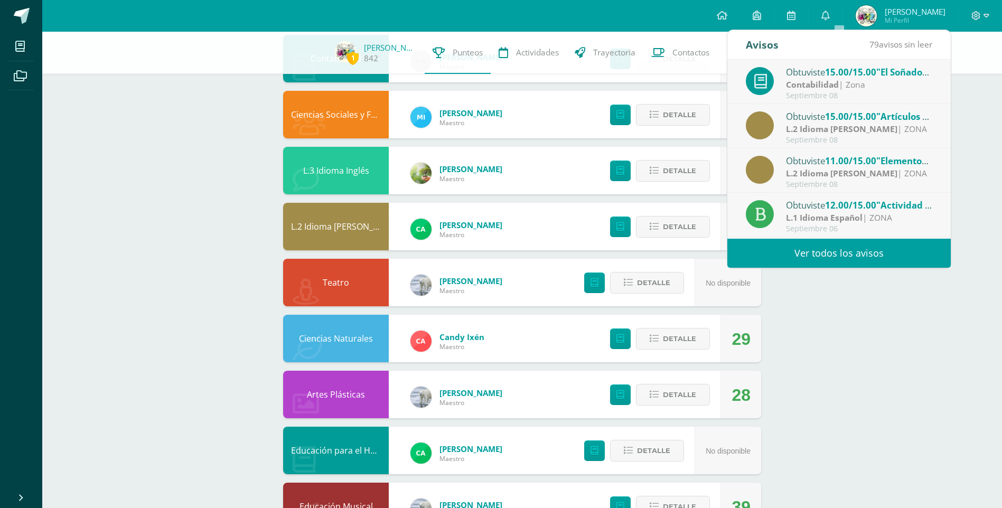 The image size is (1002, 508). I want to click on img: a5ec97171129a96b385d3d847ecf055b.png, so click(421, 173).